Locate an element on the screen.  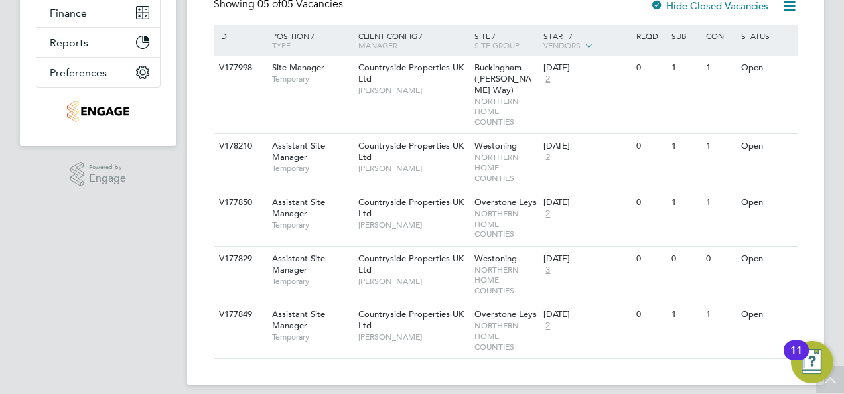
button: Open Resource Center, 11 new notifications is located at coordinates (812, 362).